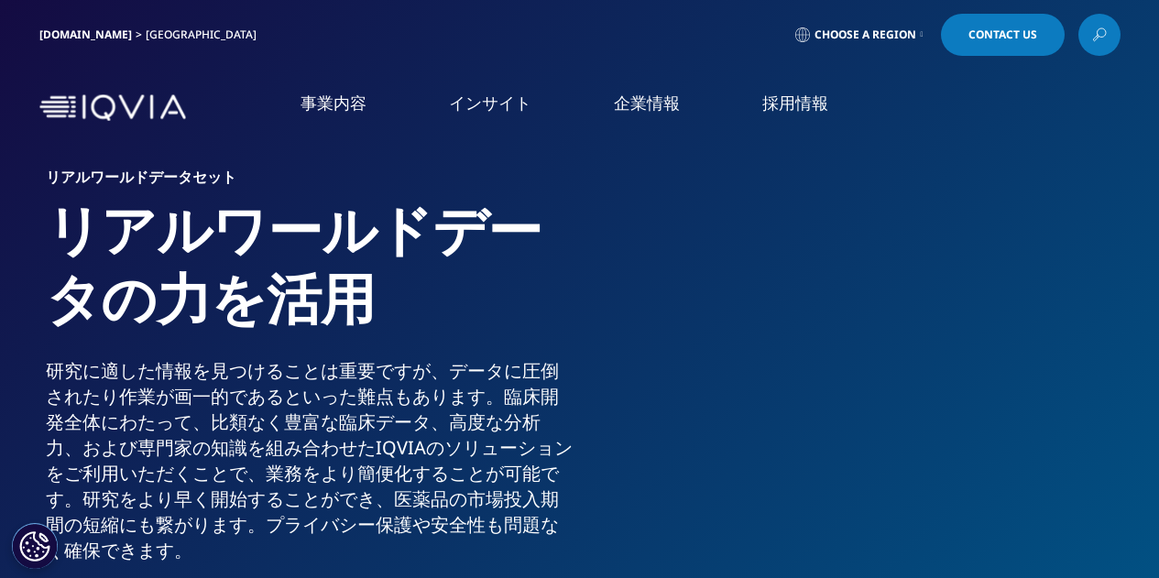 The image size is (1159, 578). I want to click on h6: リアルワールドデータセット, so click(309, 182).